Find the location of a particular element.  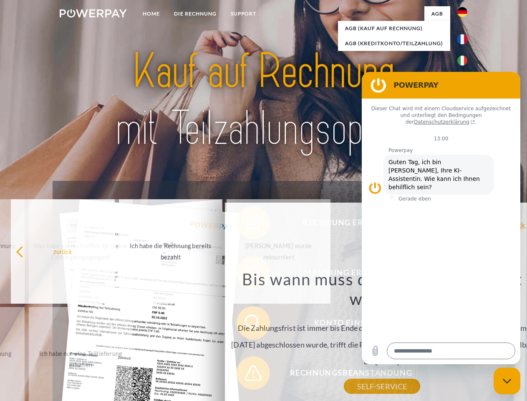

img: fr is located at coordinates (462, 39).